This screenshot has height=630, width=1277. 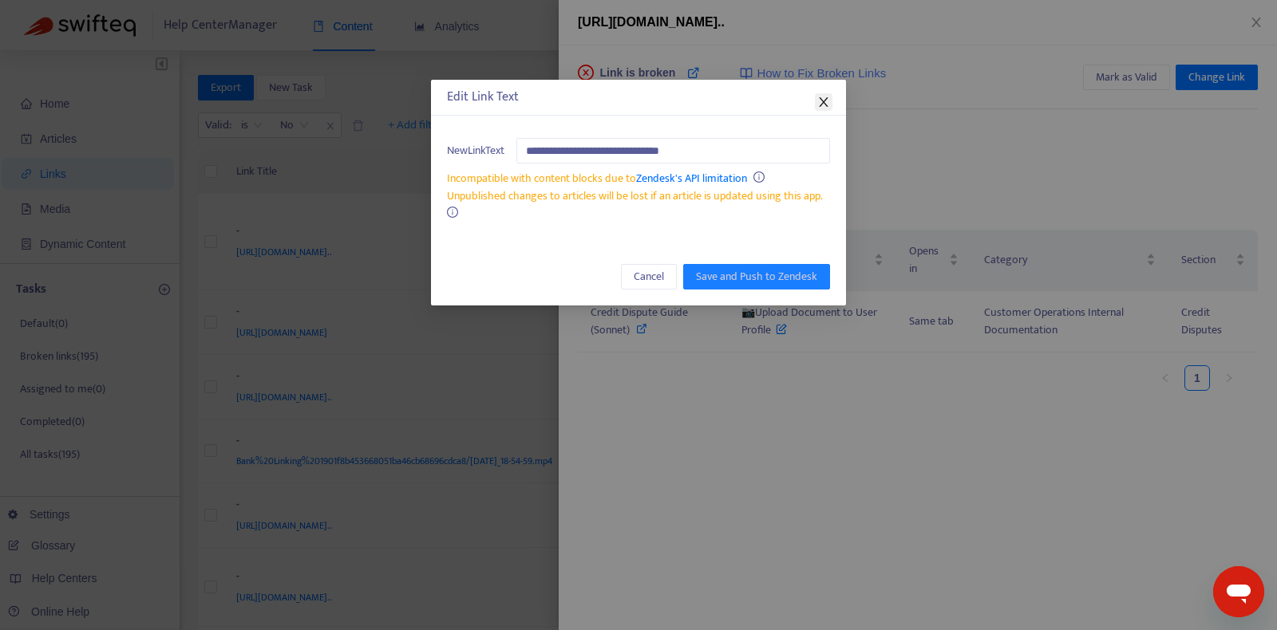 What do you see at coordinates (649, 277) in the screenshot?
I see `button: Cancel` at bounding box center [649, 277].